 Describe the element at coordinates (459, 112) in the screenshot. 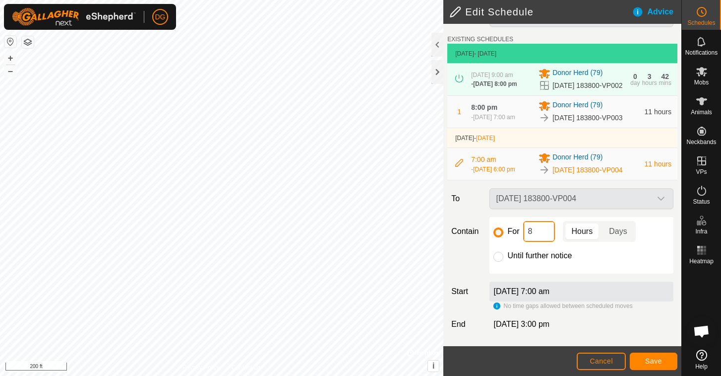

I see `span: 1` at that location.